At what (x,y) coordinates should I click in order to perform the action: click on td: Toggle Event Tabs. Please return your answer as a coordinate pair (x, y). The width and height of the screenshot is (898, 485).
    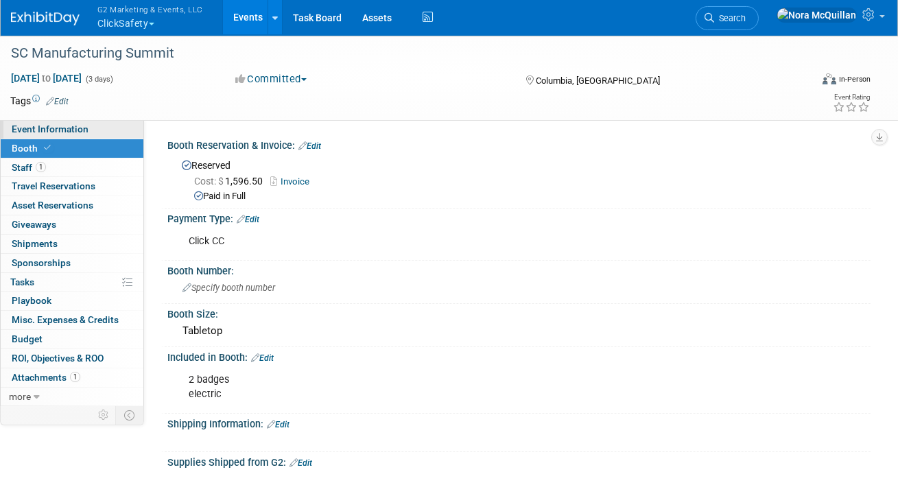
    Looking at the image, I should click on (130, 415).